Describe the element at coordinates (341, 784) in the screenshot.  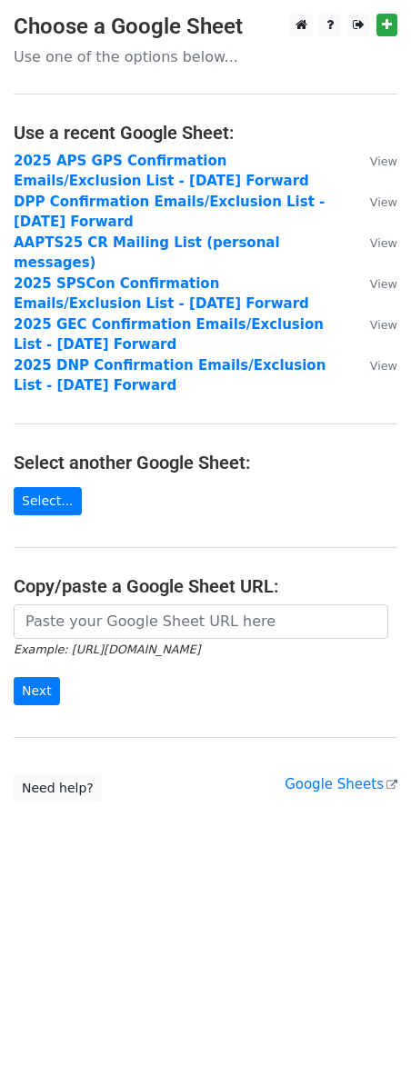
I see `a: Google Sheets` at that location.